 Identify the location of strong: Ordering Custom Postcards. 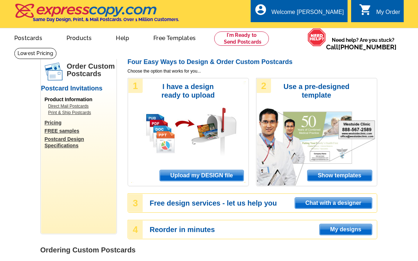
(88, 250).